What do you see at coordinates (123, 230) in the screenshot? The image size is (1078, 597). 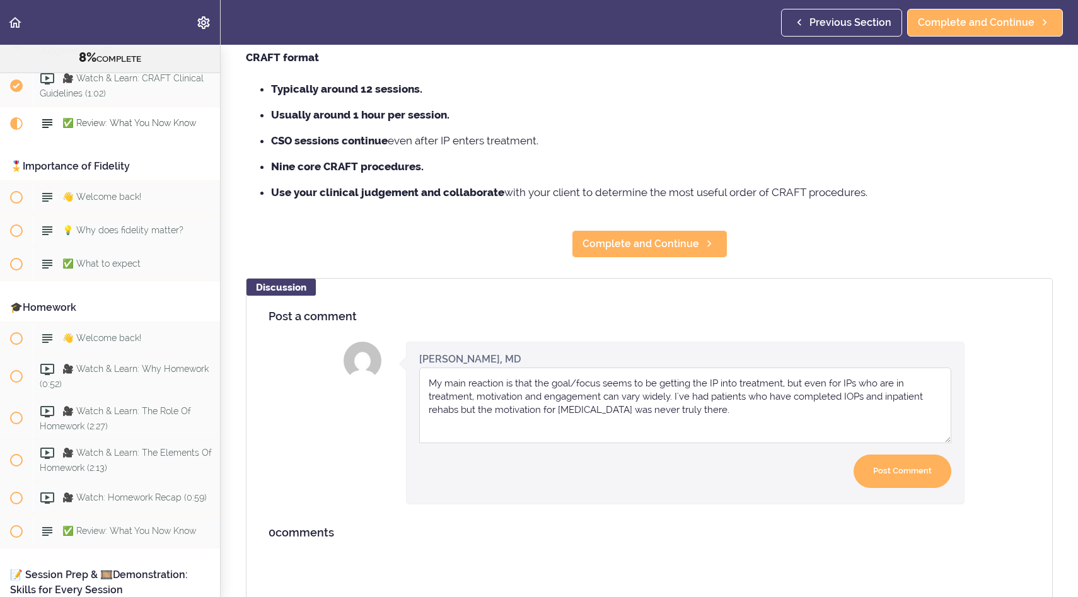 I see `span: 💡 Why does fidelity matter?` at bounding box center [123, 230].